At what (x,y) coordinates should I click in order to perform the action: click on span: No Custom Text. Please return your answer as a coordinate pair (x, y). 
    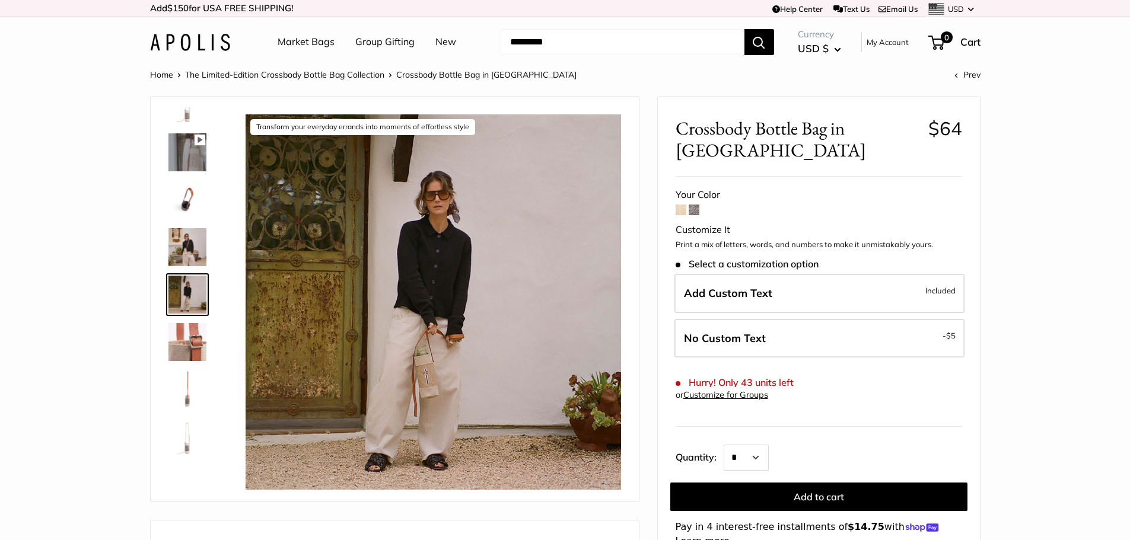
    Looking at the image, I should click on (725, 338).